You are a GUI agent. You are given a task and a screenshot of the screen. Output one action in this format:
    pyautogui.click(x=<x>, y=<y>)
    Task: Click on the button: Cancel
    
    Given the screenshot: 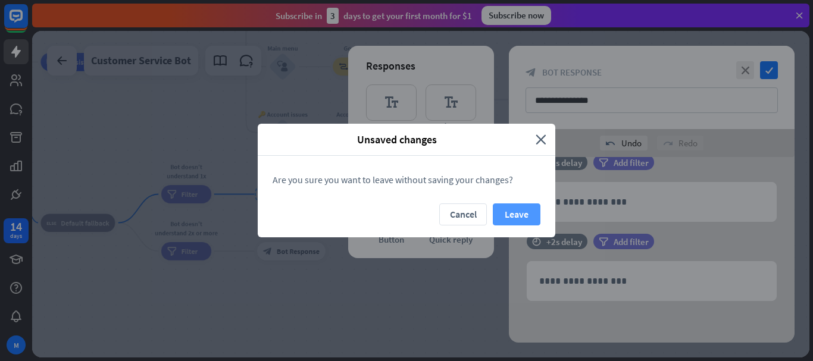 What is the action you would take?
    pyautogui.click(x=463, y=214)
    